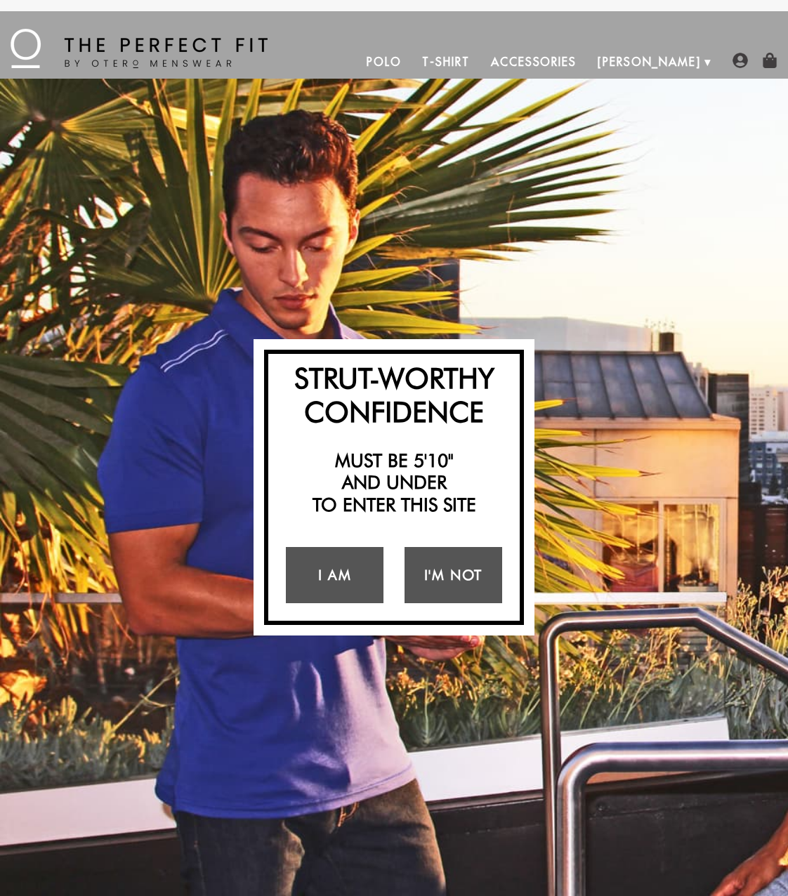 The height and width of the screenshot is (896, 788). Describe the element at coordinates (453, 575) in the screenshot. I see `a: I'm Not` at that location.